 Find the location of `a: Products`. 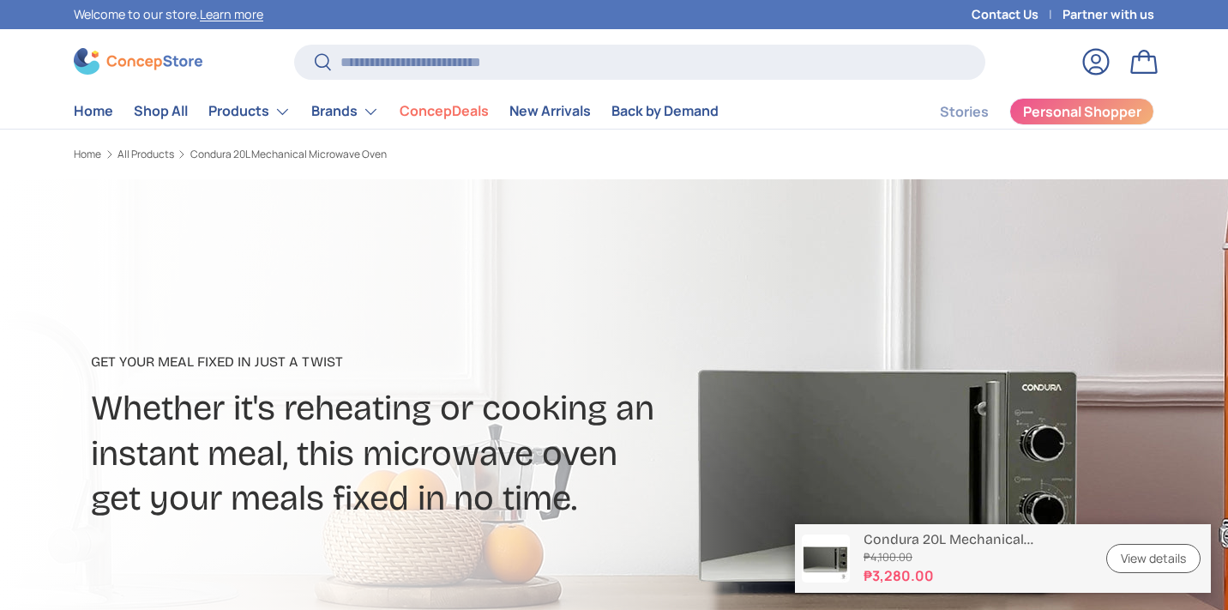

a: Products is located at coordinates (249, 111).